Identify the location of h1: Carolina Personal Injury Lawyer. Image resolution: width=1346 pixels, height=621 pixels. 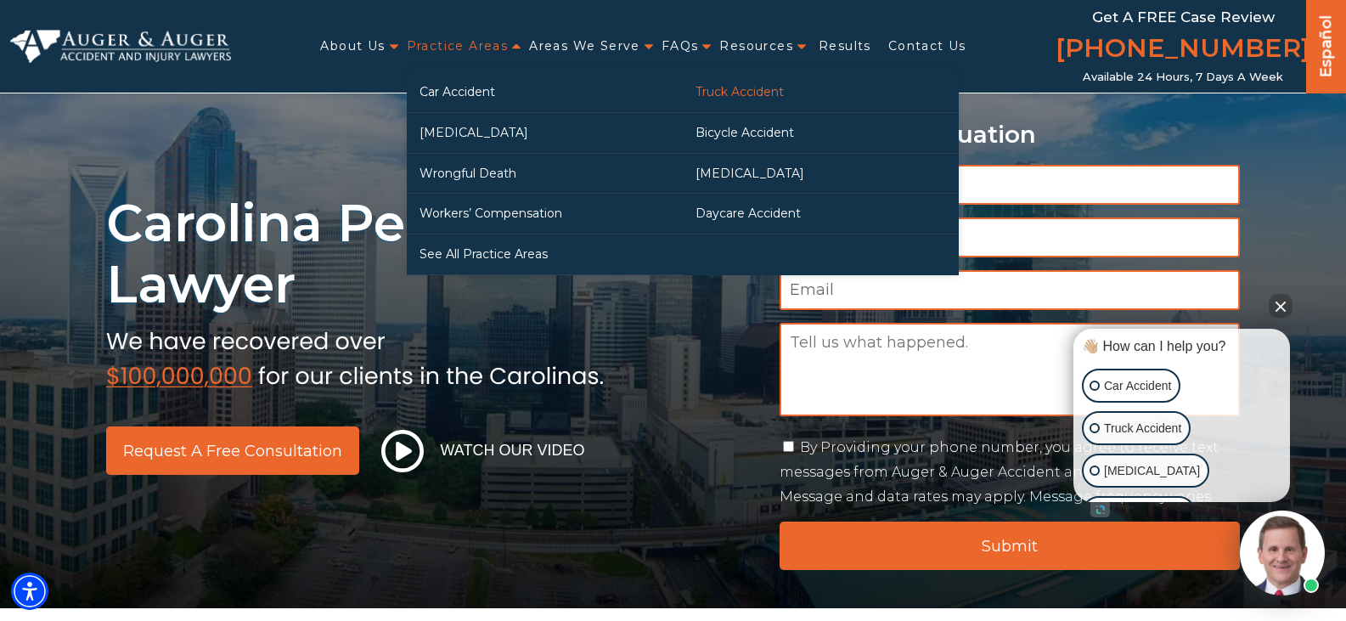
(432, 254).